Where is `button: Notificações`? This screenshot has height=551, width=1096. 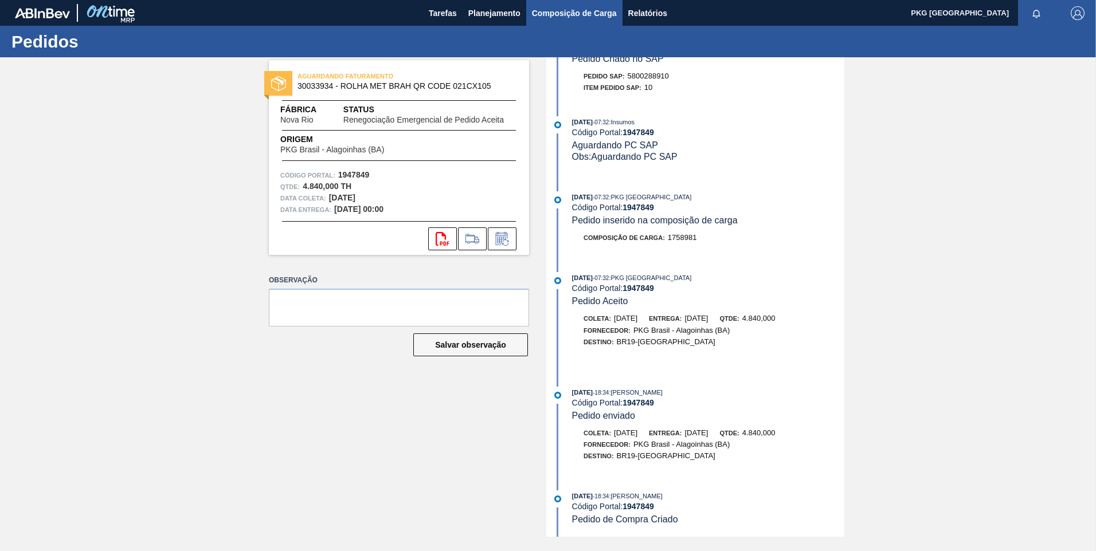
button: Notificações is located at coordinates (1036, 13).